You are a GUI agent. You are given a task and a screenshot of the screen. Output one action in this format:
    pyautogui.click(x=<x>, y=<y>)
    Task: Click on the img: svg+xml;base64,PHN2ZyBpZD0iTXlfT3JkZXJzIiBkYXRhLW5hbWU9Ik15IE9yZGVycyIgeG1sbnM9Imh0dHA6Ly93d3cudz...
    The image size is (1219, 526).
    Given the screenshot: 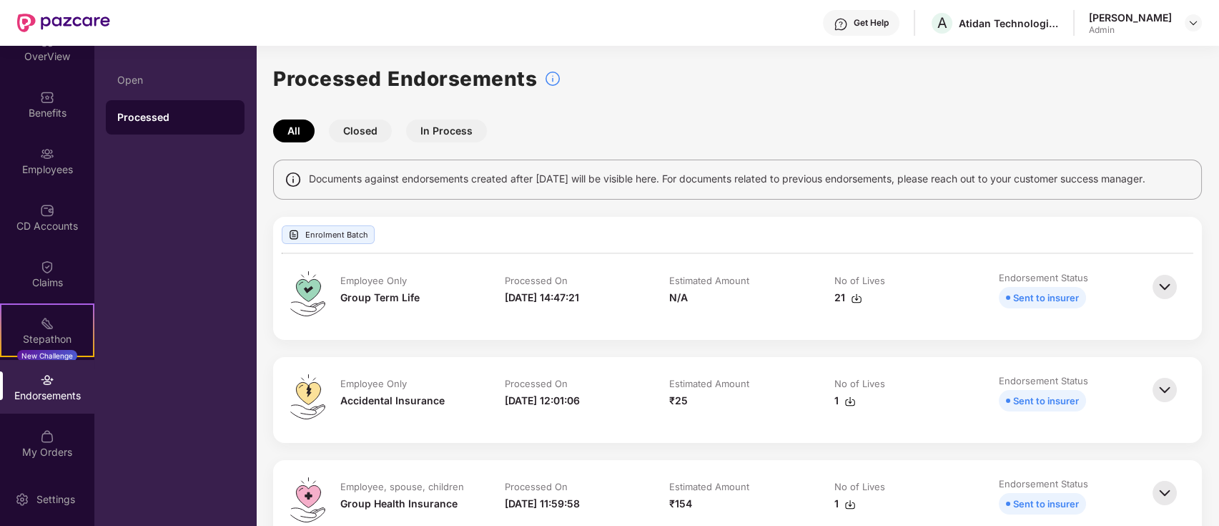 What is the action you would take?
    pyautogui.click(x=47, y=436)
    